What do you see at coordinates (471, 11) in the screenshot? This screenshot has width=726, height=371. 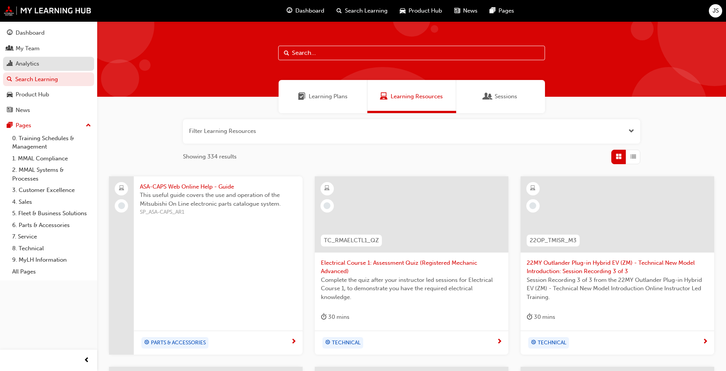 I see `span: News` at bounding box center [471, 11].